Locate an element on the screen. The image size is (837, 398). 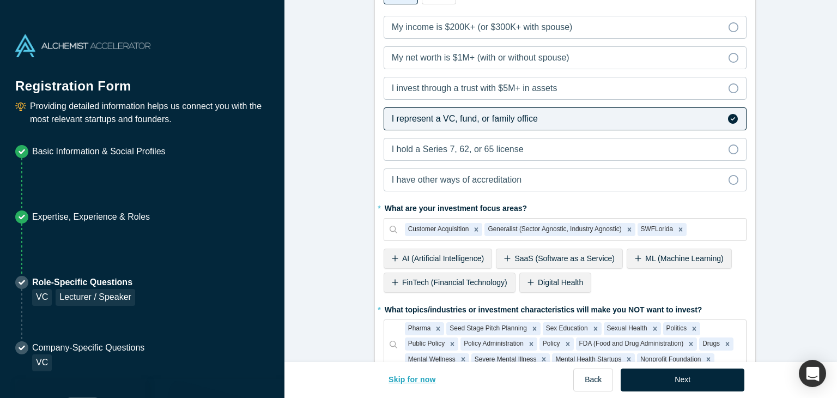
div: Pharma is located at coordinates (418, 328).